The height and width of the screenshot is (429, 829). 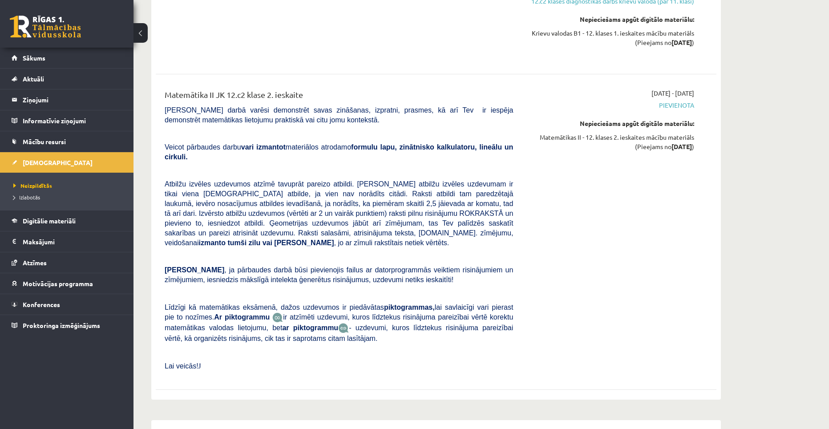 I want to click on b: formulu lapu, zinātnisko kalkulatoru, lineālu un cirkuli., so click(x=339, y=152).